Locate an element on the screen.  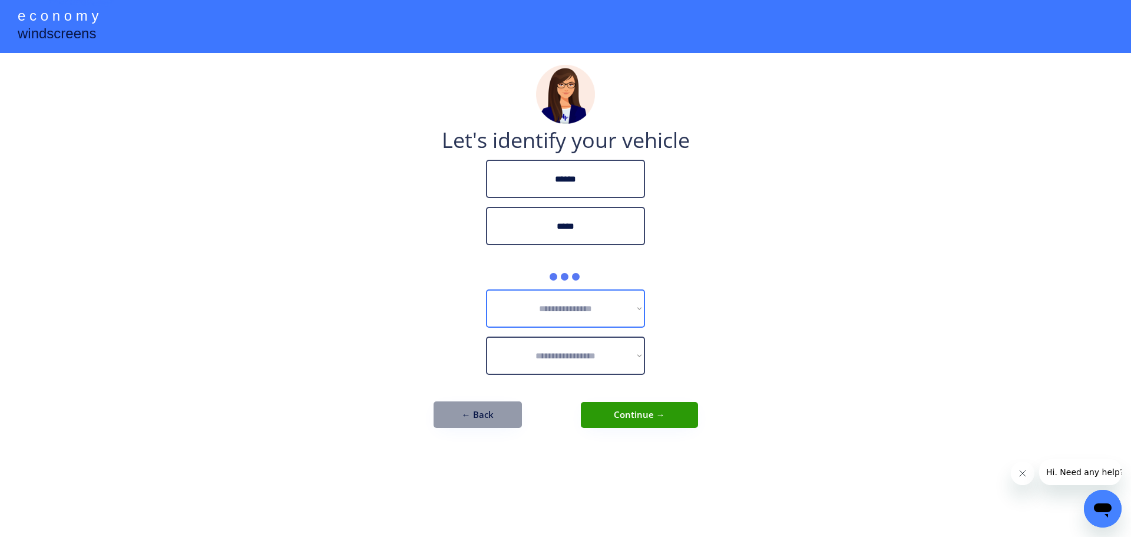
span: Hi. Need any help? is located at coordinates (46, 13).